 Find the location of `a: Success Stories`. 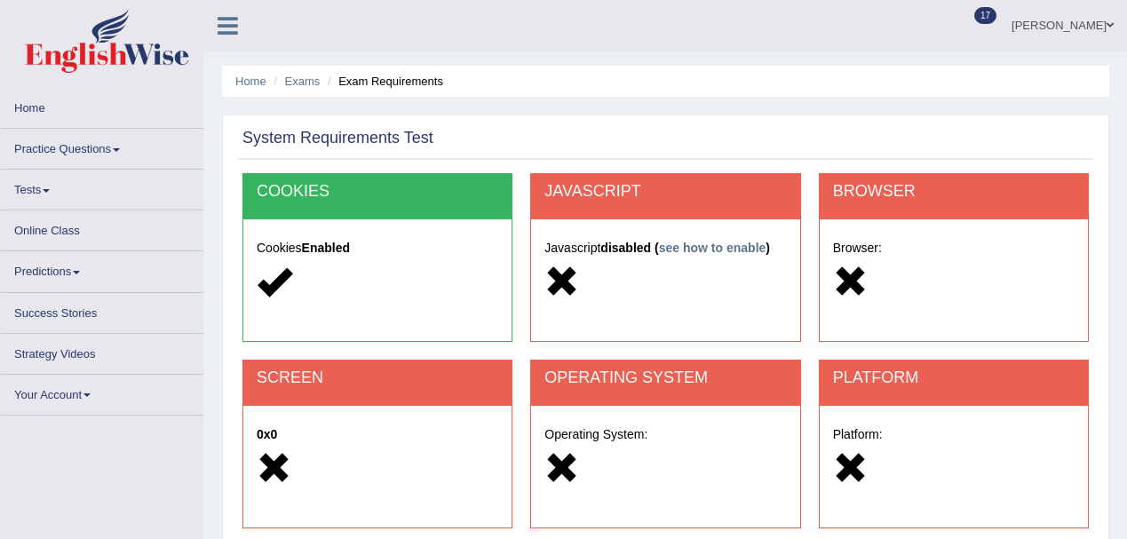

a: Success Stories is located at coordinates (102, 310).